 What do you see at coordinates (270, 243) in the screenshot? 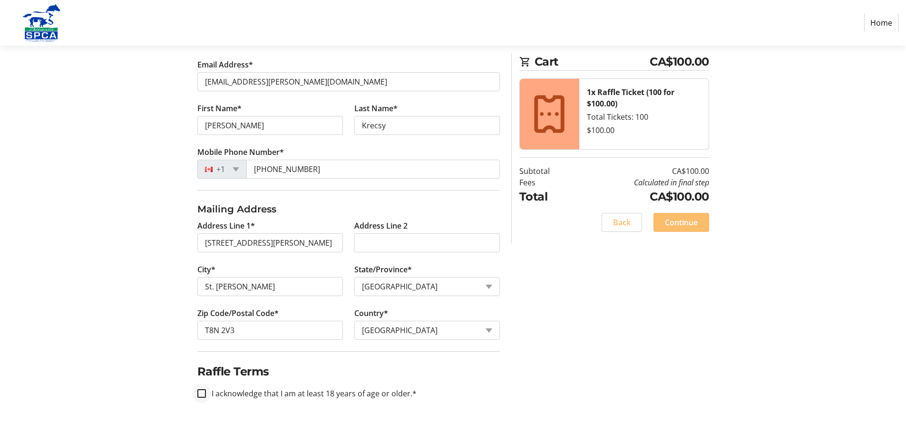
I see `input: Address` at bounding box center [270, 243].